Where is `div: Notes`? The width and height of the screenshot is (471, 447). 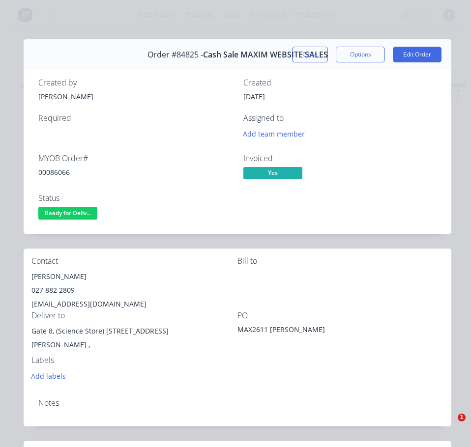
div: Notes is located at coordinates (237, 403).